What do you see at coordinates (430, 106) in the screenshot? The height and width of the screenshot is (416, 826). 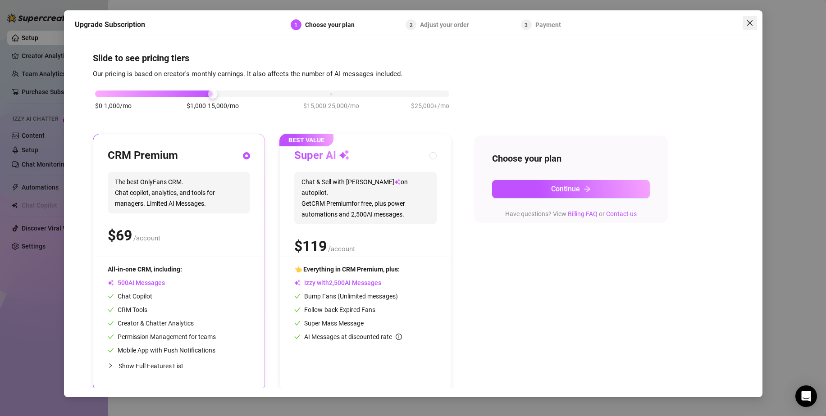 I see `span: $25,000+/mo` at bounding box center [430, 106].